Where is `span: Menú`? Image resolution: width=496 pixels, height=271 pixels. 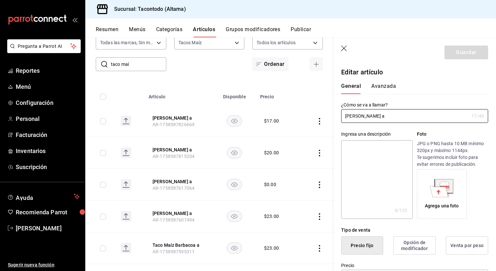 span: Menú is located at coordinates (48, 87).